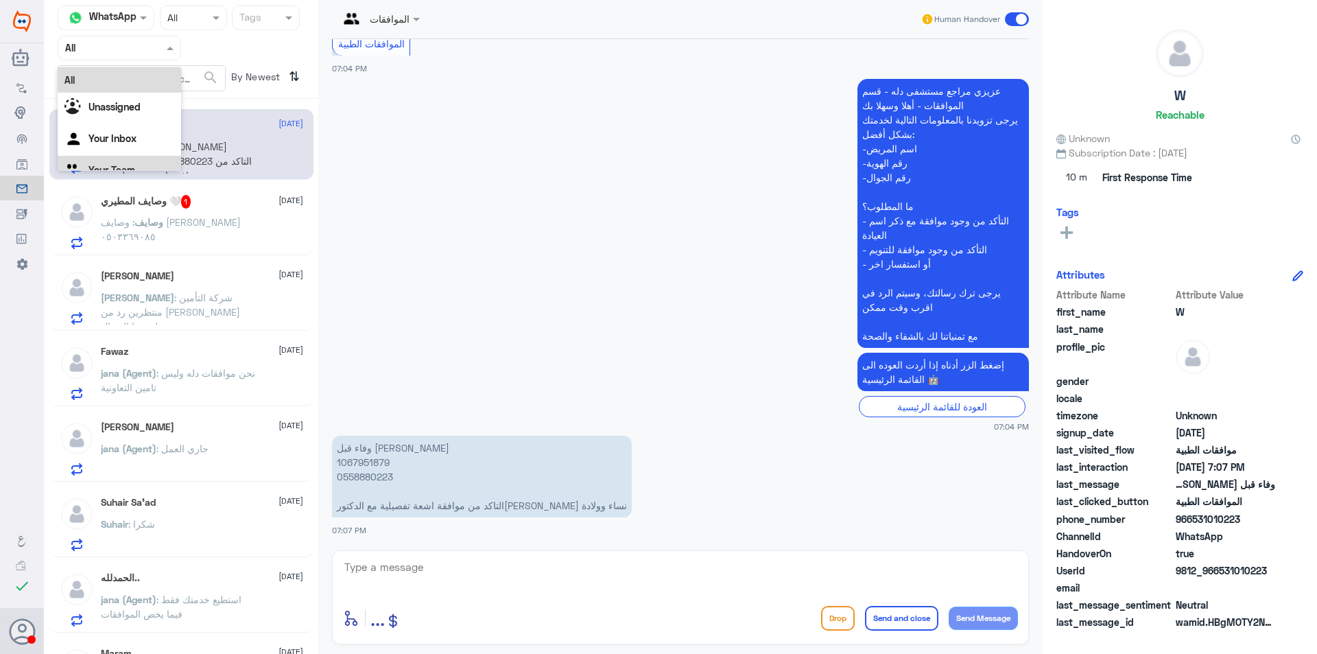 This screenshot has width=1317, height=654. What do you see at coordinates (249, 19) in the screenshot?
I see `div: Tags` at bounding box center [249, 19].